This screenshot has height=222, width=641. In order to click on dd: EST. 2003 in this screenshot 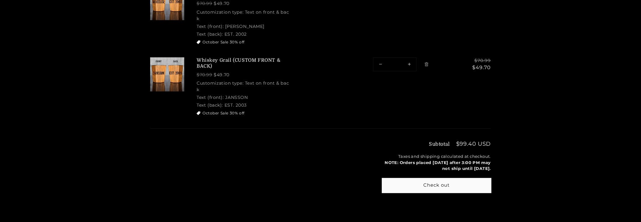, I will do `click(235, 105)`.